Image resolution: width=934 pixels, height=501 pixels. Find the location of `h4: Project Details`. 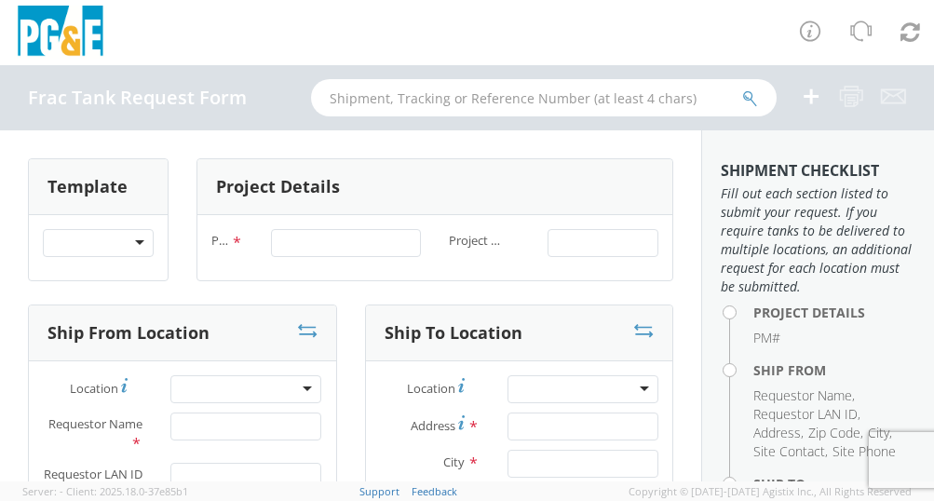

h4: Project Details is located at coordinates (834, 312).